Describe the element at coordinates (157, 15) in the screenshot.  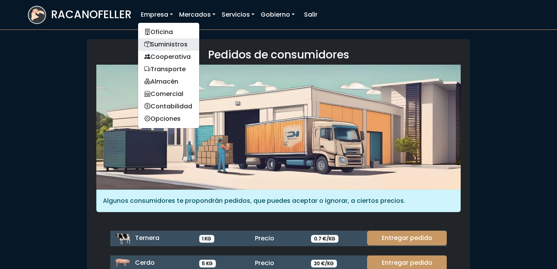
I see `a: Empresa` at that location.